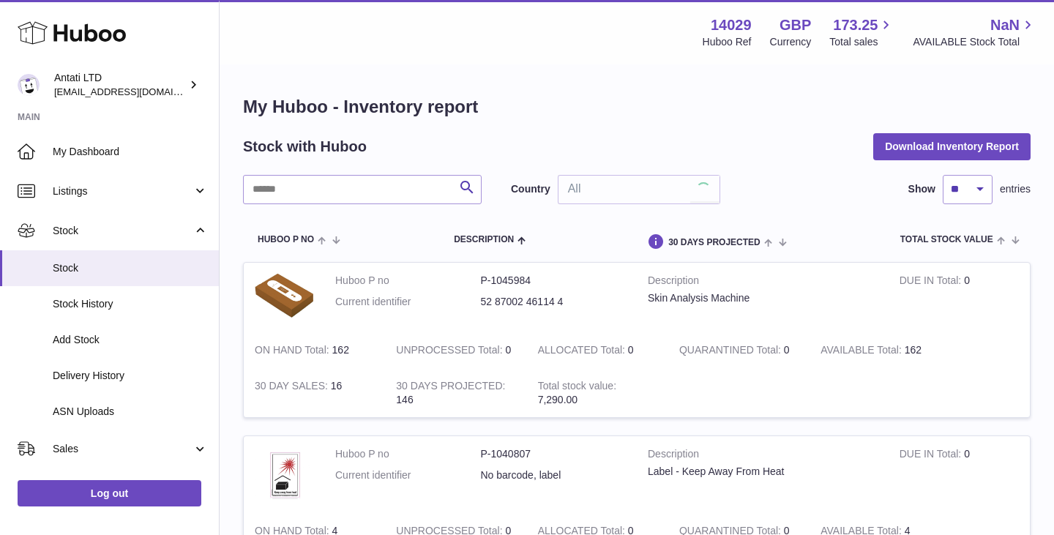 The height and width of the screenshot is (535, 1054). What do you see at coordinates (975, 32) in the screenshot?
I see `a: NaN AVAILABLE Stock Total` at bounding box center [975, 32].